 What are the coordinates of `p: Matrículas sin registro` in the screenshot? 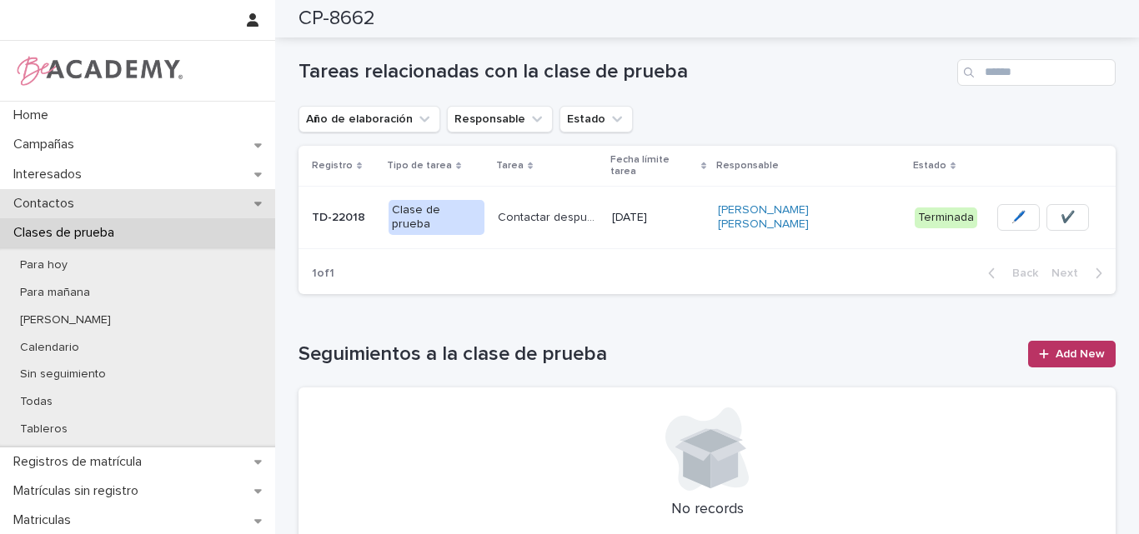 It's located at (79, 491).